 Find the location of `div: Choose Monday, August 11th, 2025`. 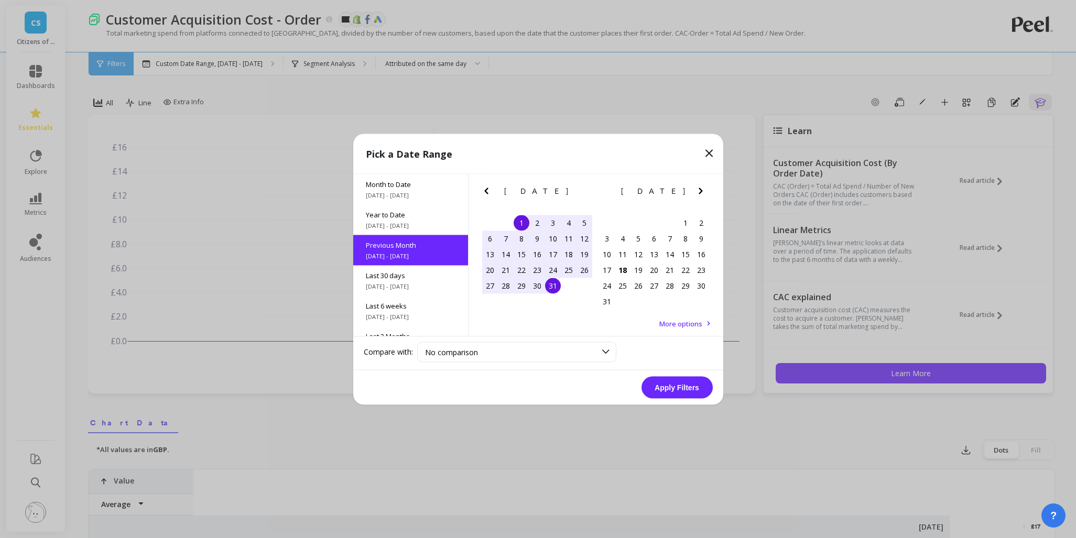

div: Choose Monday, August 11th, 2025 is located at coordinates (623, 254).